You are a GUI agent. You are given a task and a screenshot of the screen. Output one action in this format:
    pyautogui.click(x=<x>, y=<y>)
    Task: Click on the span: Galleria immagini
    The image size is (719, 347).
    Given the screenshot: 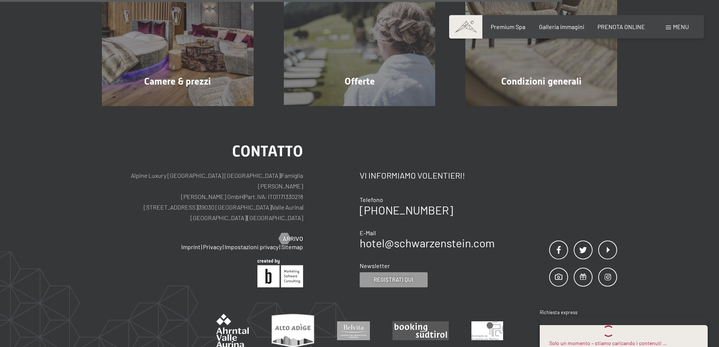 What is the action you would take?
    pyautogui.click(x=561, y=26)
    